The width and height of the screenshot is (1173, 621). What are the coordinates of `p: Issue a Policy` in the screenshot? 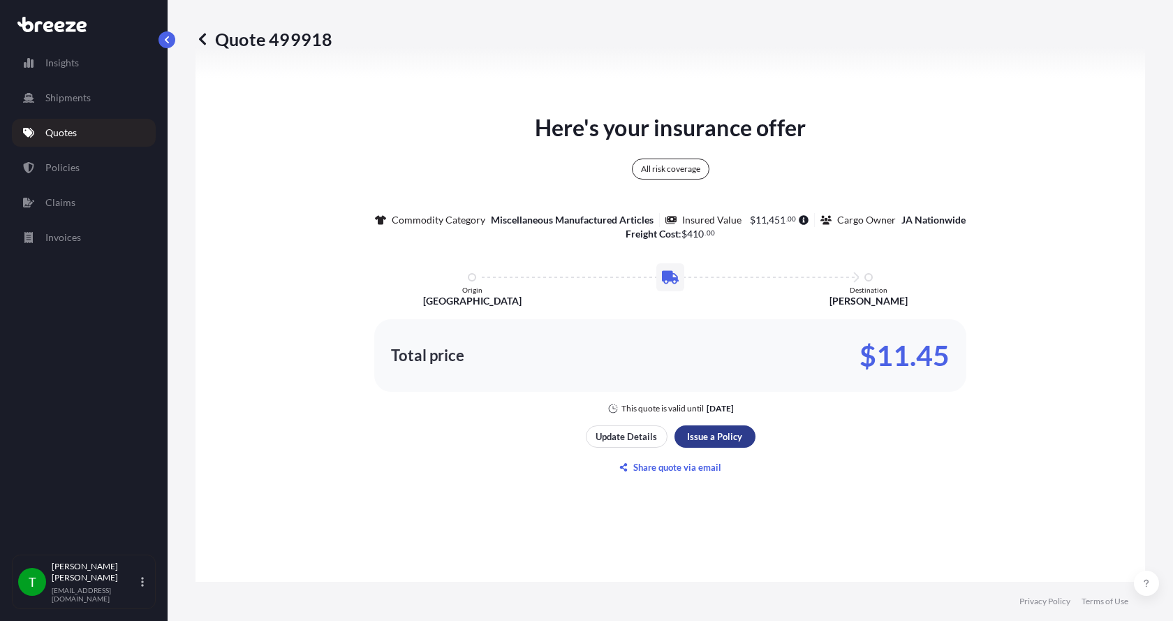 It's located at (715, 437).